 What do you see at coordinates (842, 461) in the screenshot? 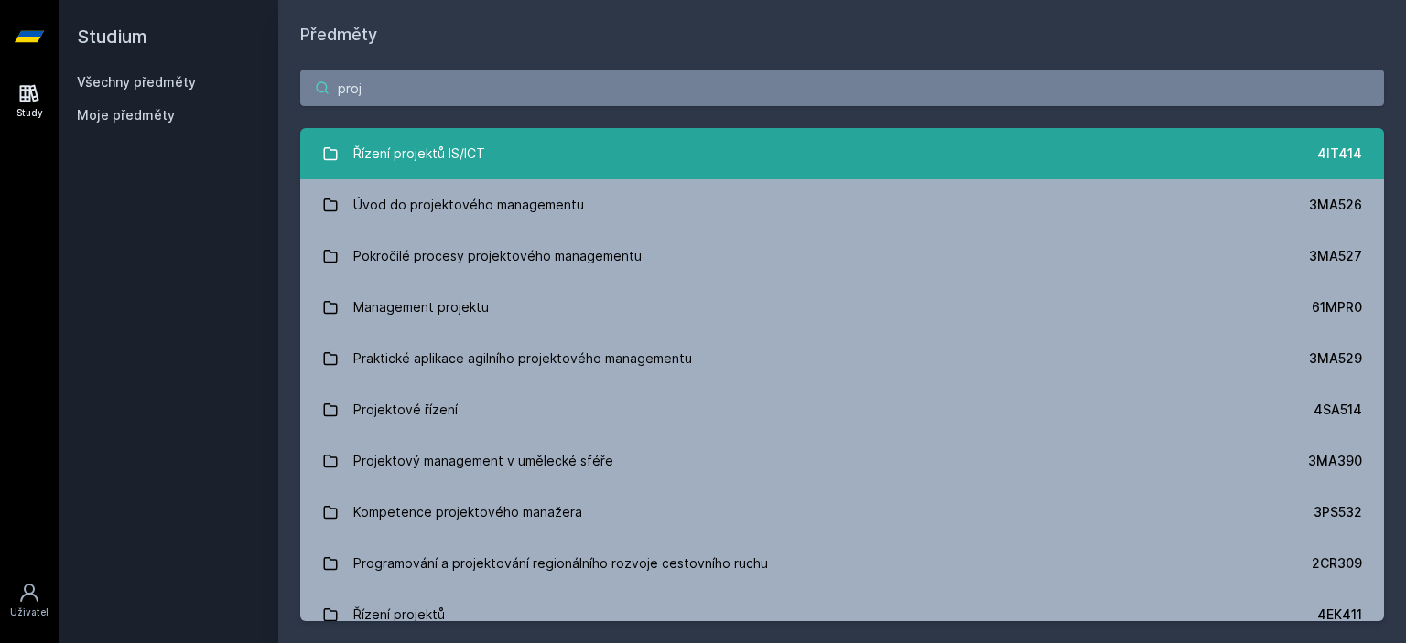
I see `a: Projektový management v umělecké sféře 3MA390` at bounding box center [842, 461].